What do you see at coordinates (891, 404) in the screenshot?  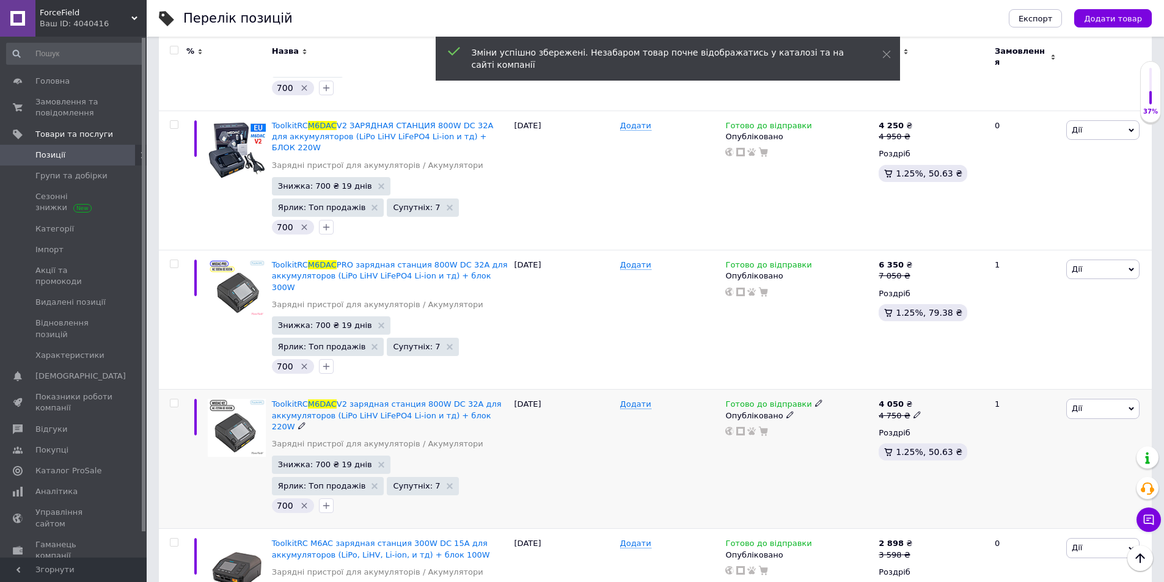 I see `b: 4 050` at bounding box center [891, 404].